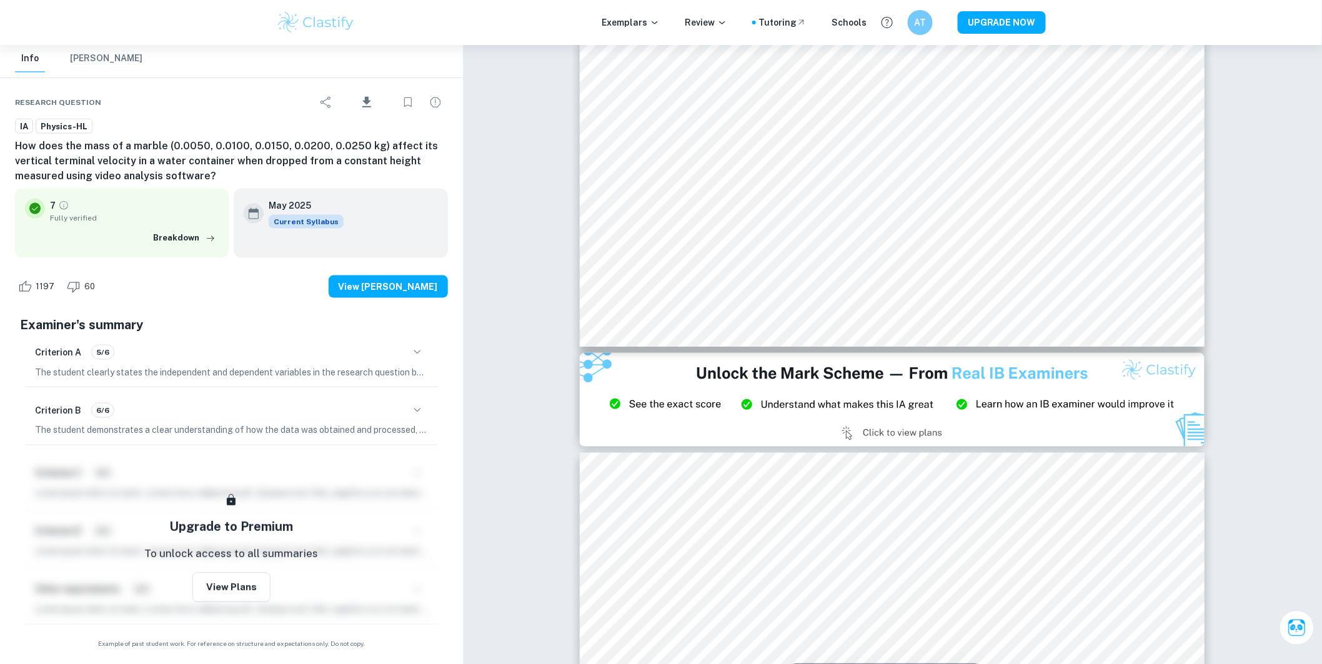 Image resolution: width=1322 pixels, height=664 pixels. I want to click on h6: How does the mass of a marble (0.0050, 0.0100, 0.0150, 0.0200, 0.0250 kg) affect its vertical ter..., so click(231, 161).